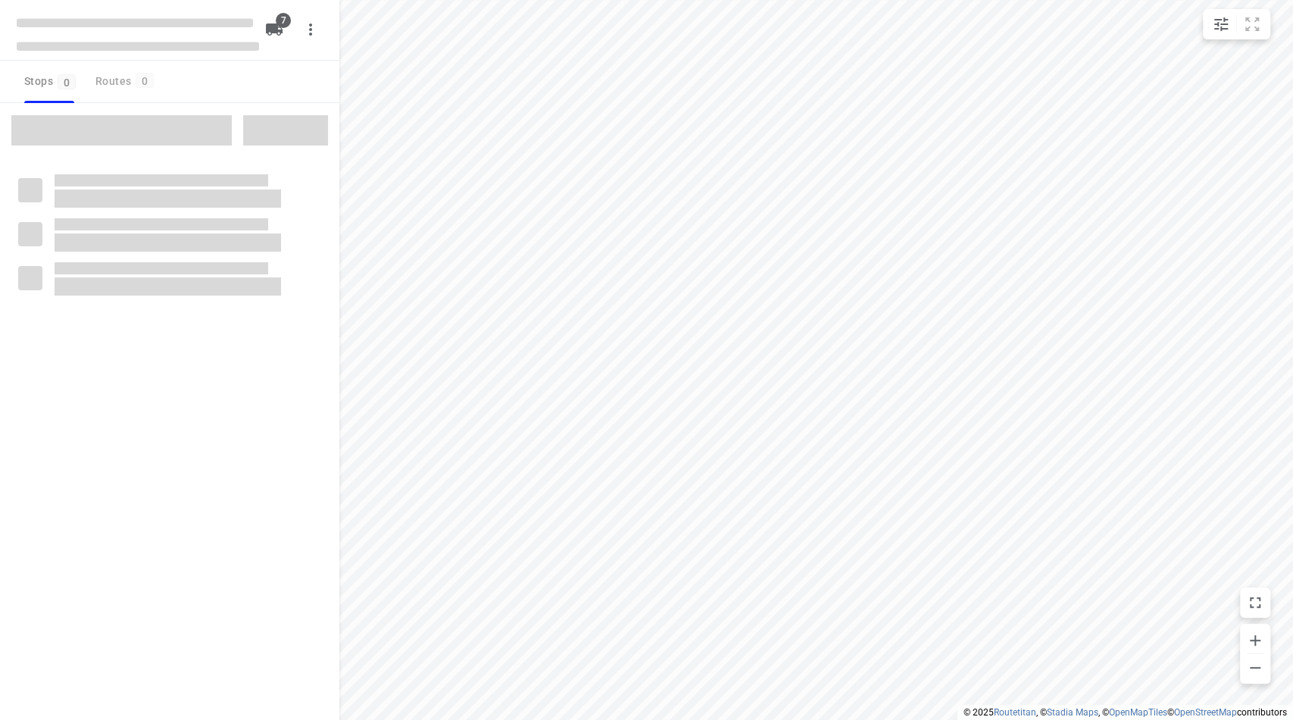  Describe the element at coordinates (1138, 712) in the screenshot. I see `a: OpenMapTiles` at that location.